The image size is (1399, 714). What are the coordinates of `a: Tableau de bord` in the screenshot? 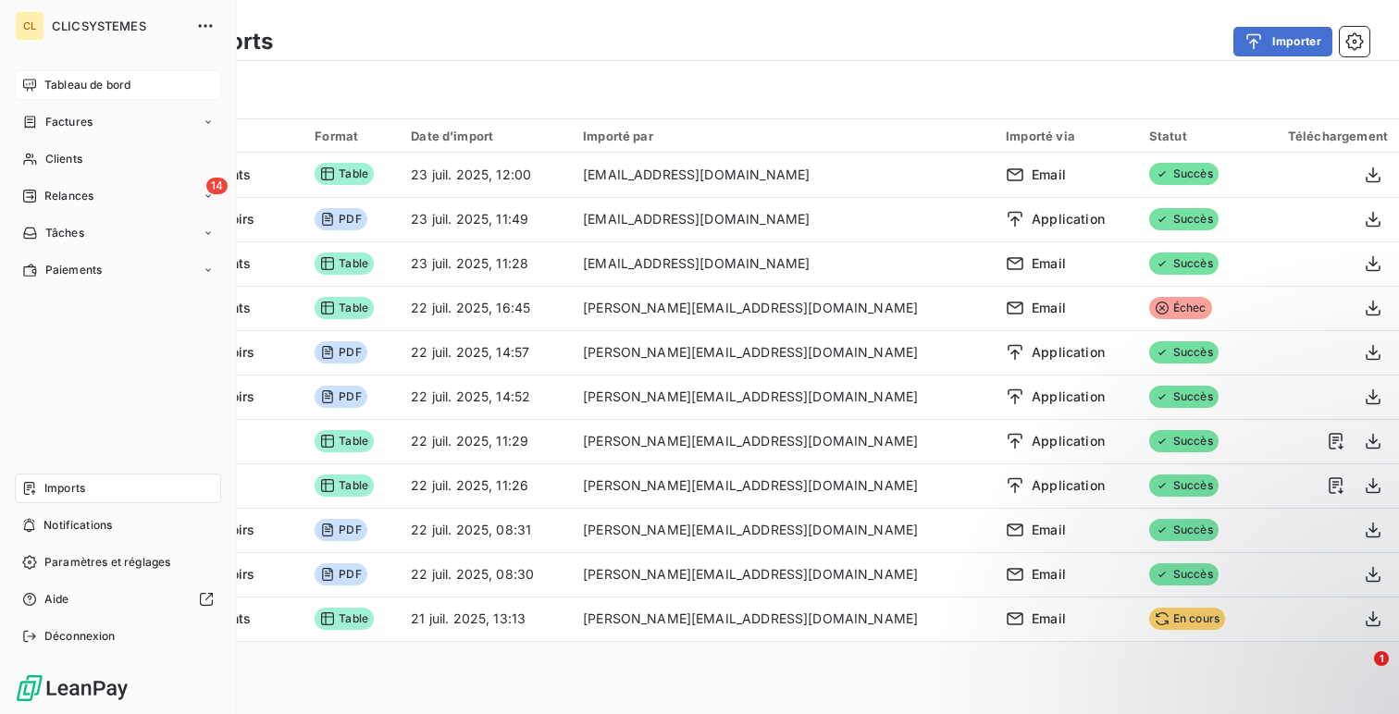 It's located at (117, 85).